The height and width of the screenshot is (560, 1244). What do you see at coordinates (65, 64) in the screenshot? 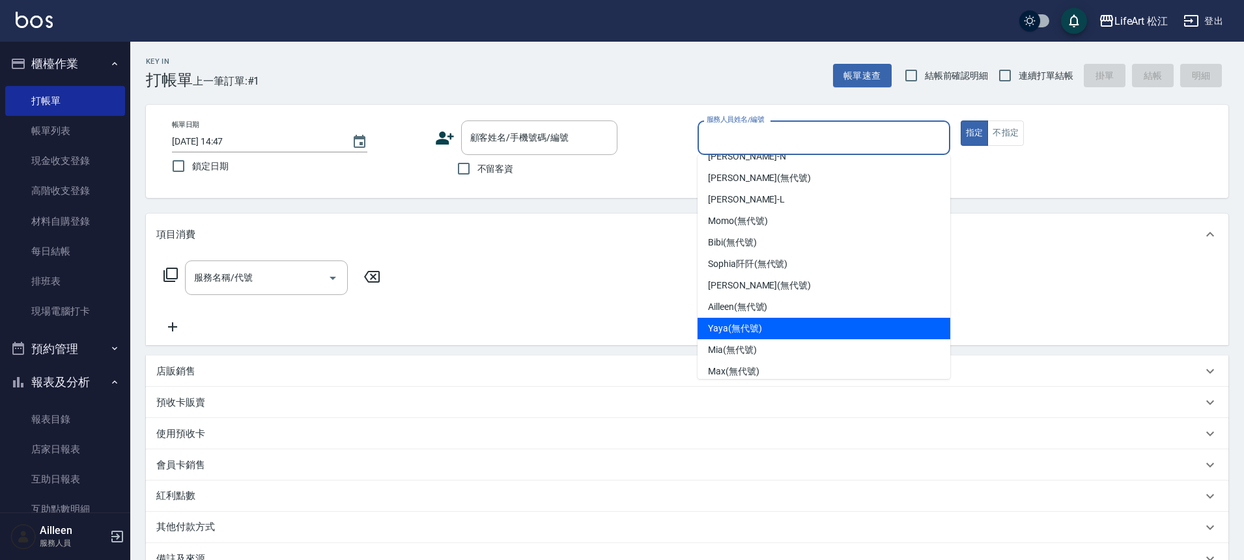
I see `button: 櫃檯作業` at bounding box center [65, 64].